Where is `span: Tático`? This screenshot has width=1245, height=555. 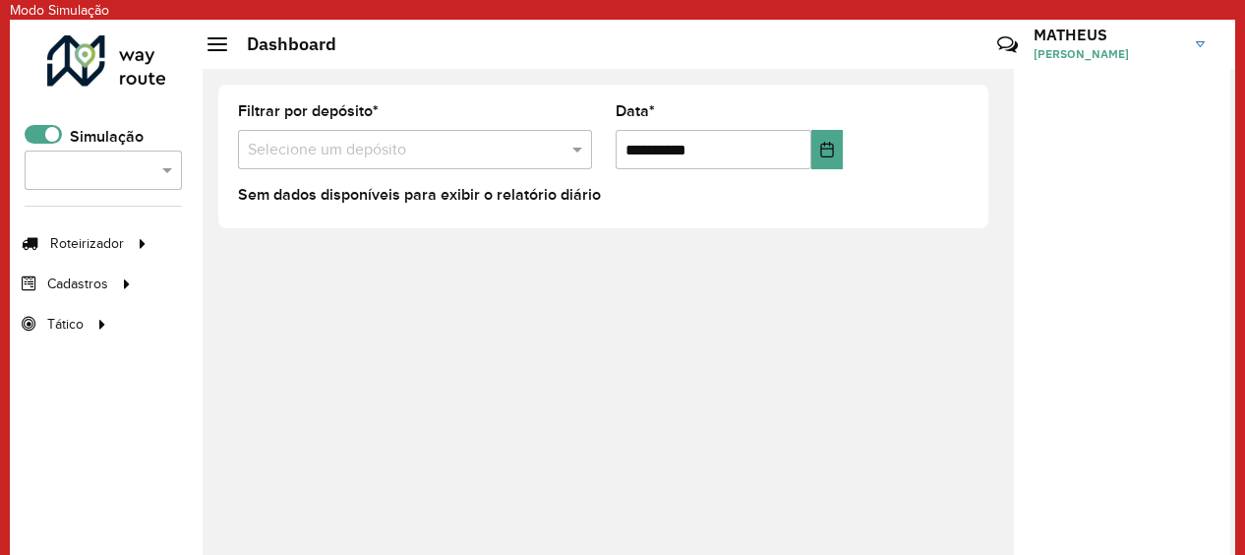 span: Tático is located at coordinates (65, 324).